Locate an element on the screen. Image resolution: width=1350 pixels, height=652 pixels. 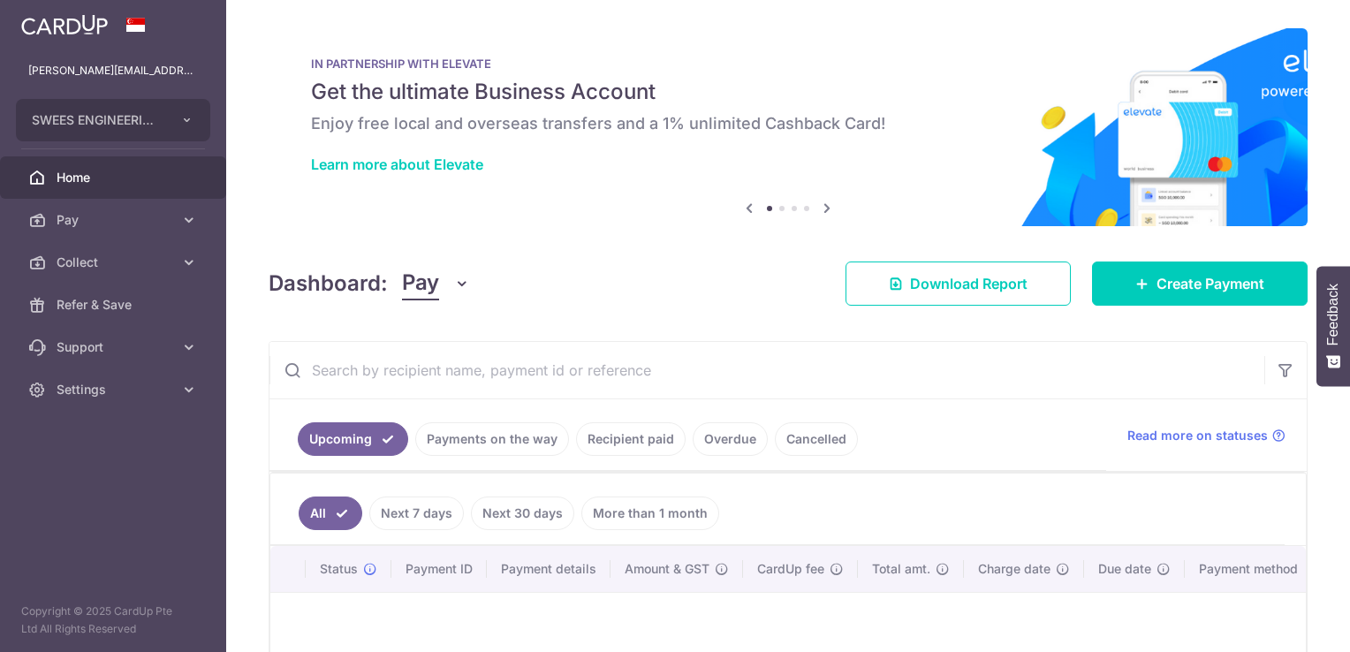
span: Read more on statuses is located at coordinates (1197, 435).